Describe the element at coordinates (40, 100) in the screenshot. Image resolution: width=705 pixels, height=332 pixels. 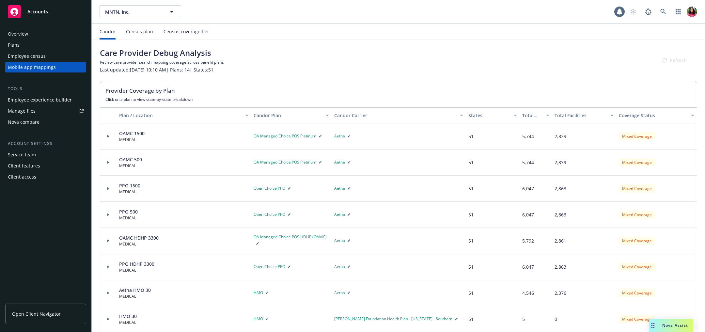
I see `div: Employee experience builder` at that location.